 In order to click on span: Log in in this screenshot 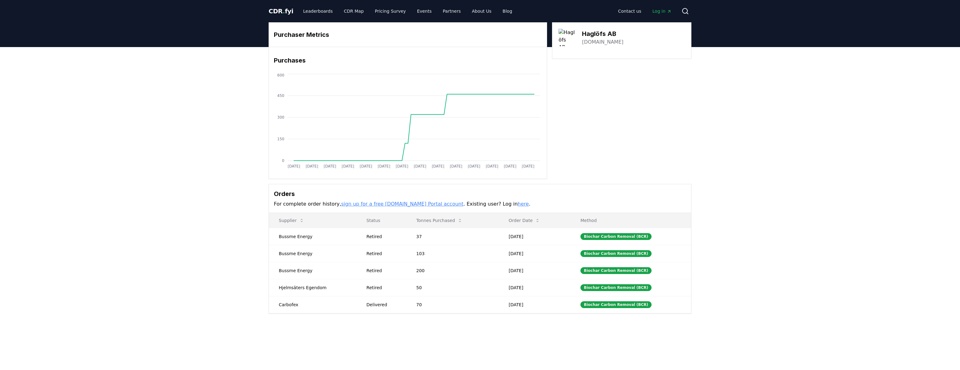, I will do `click(662, 11)`.